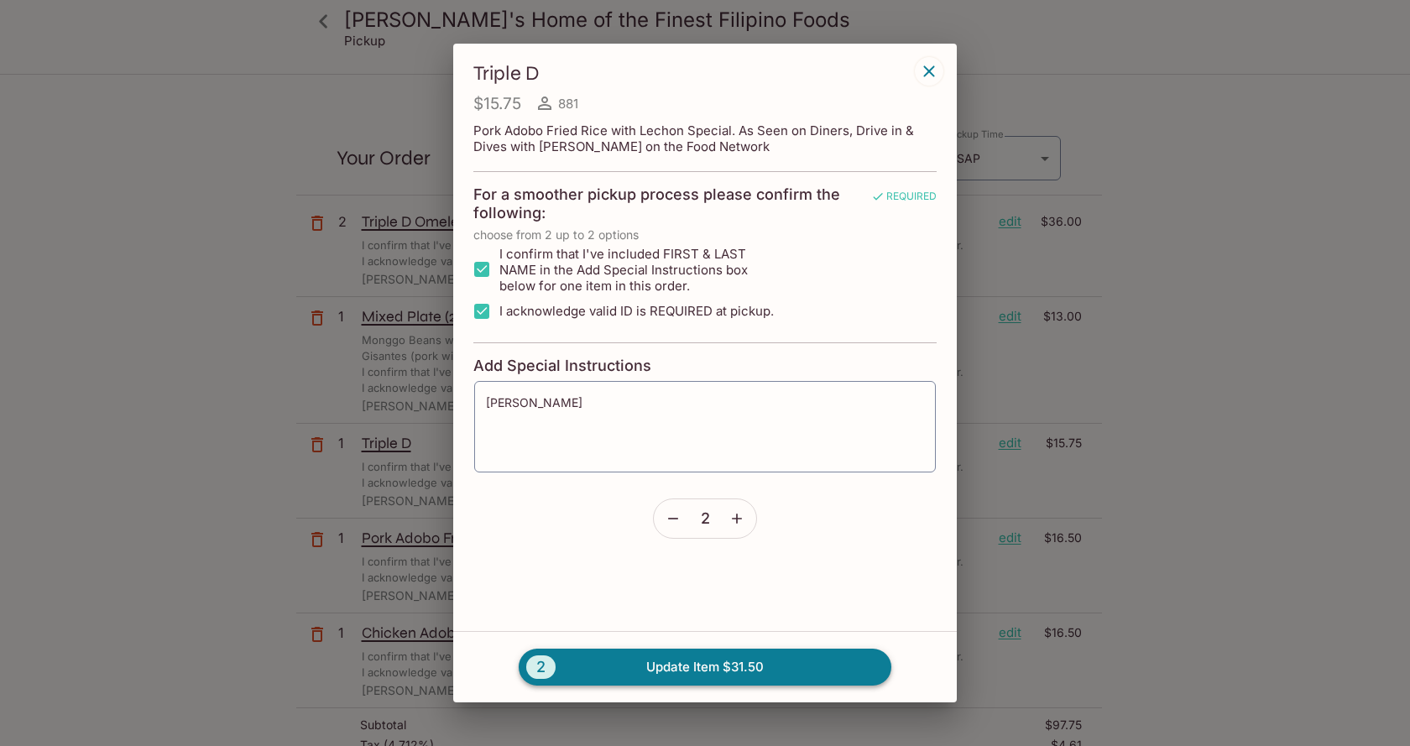  What do you see at coordinates (705, 366) in the screenshot?
I see `h4: Add Special Instructions` at bounding box center [705, 366].